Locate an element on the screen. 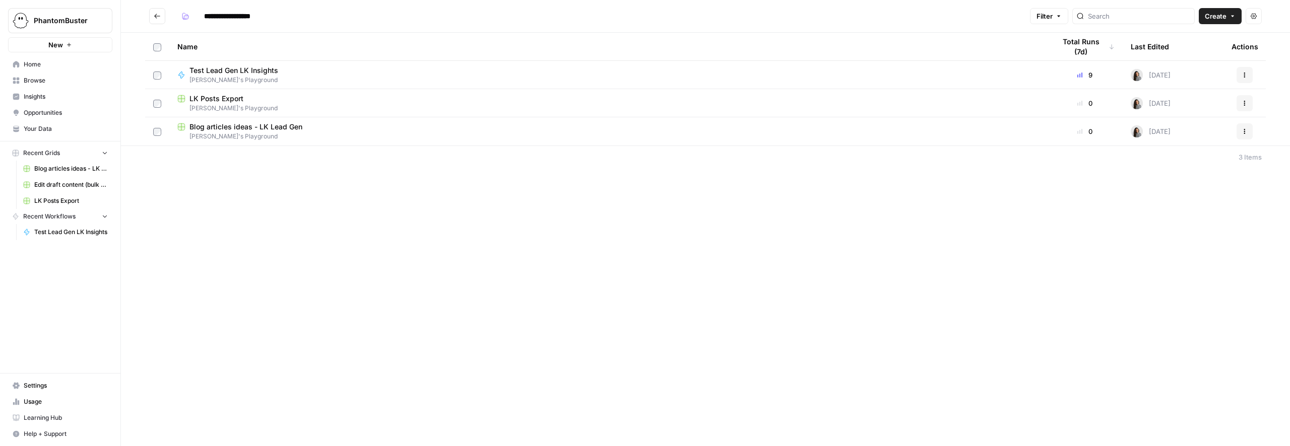 This screenshot has width=1290, height=446. span: Filter is located at coordinates (1044, 16).